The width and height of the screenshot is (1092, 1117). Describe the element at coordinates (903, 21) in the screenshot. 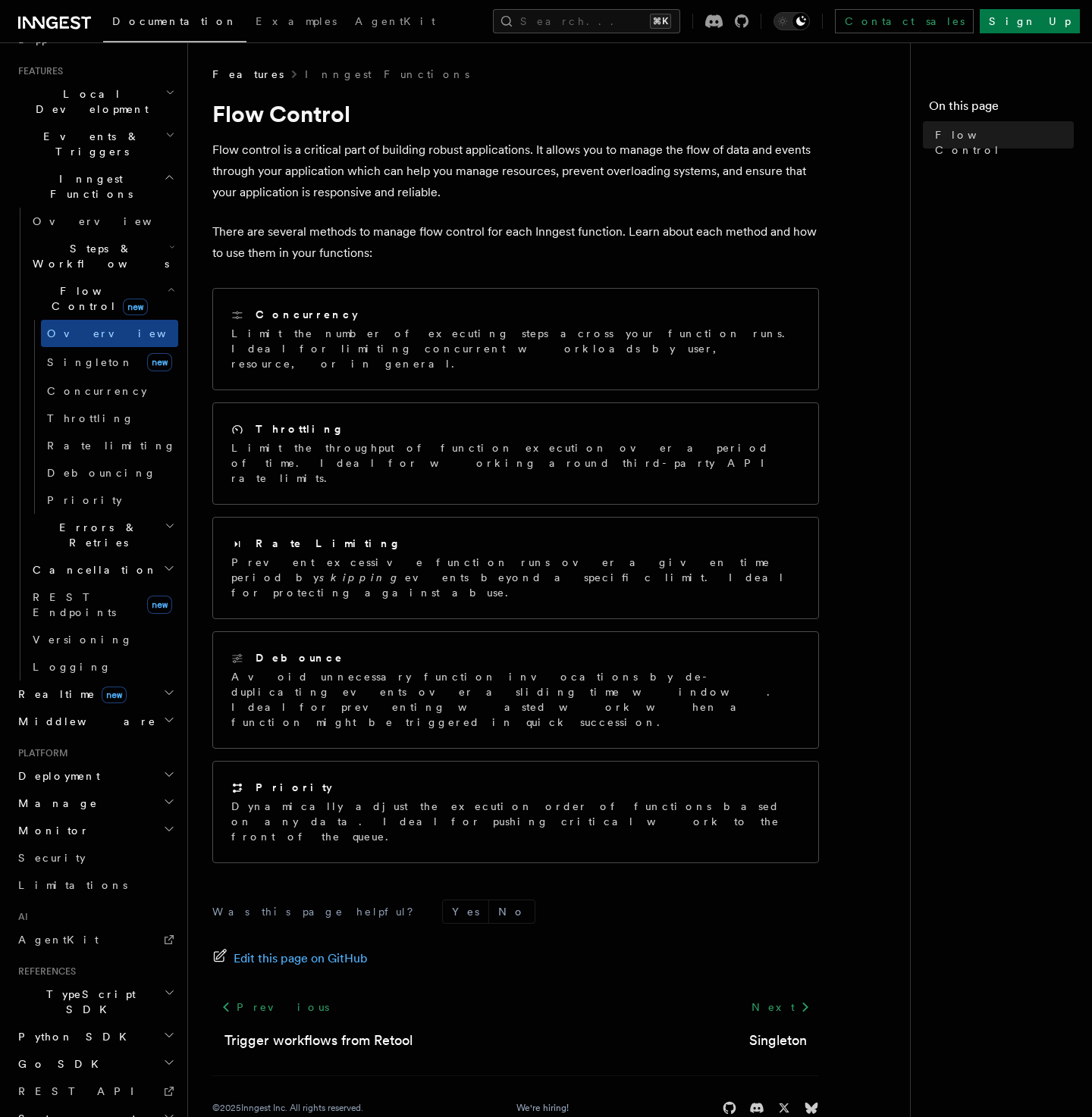

I see `a: Contact sales` at that location.